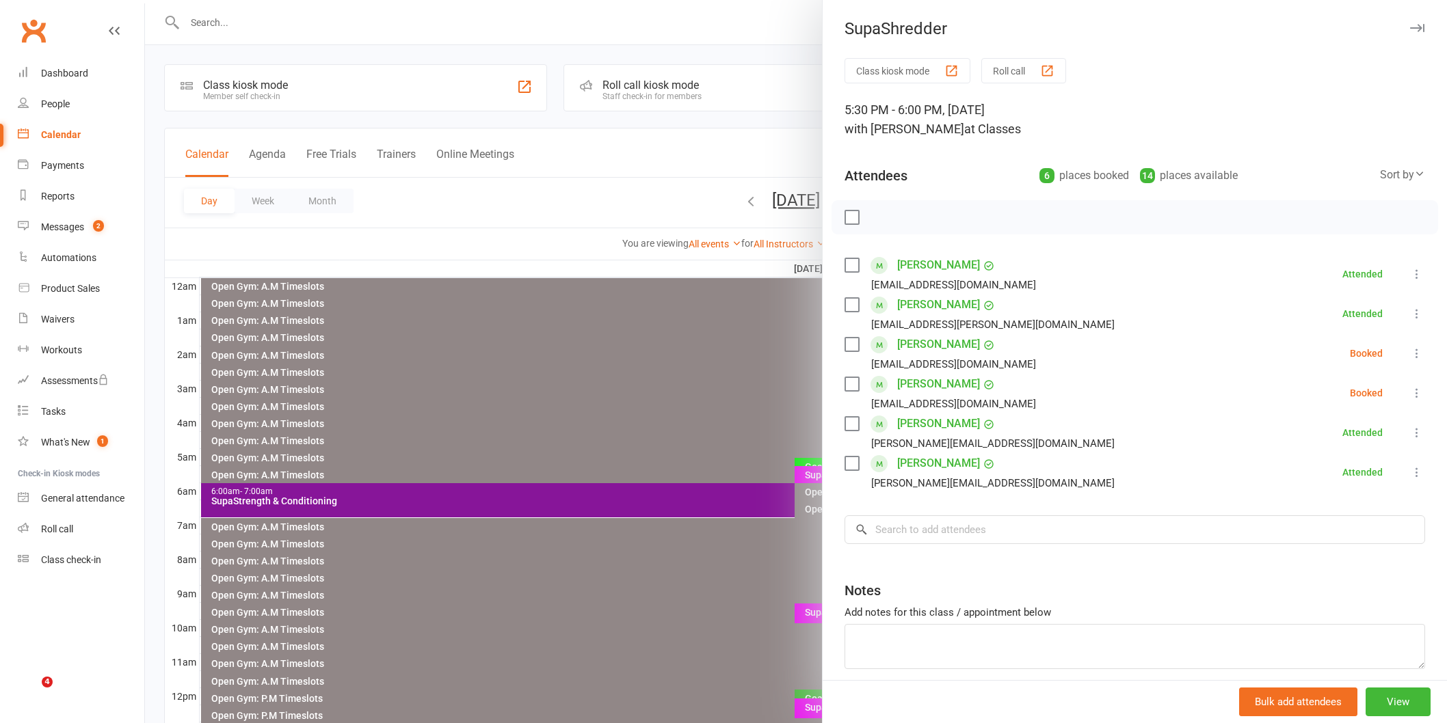  What do you see at coordinates (71, 560) in the screenshot?
I see `div: Class check-in` at bounding box center [71, 560].